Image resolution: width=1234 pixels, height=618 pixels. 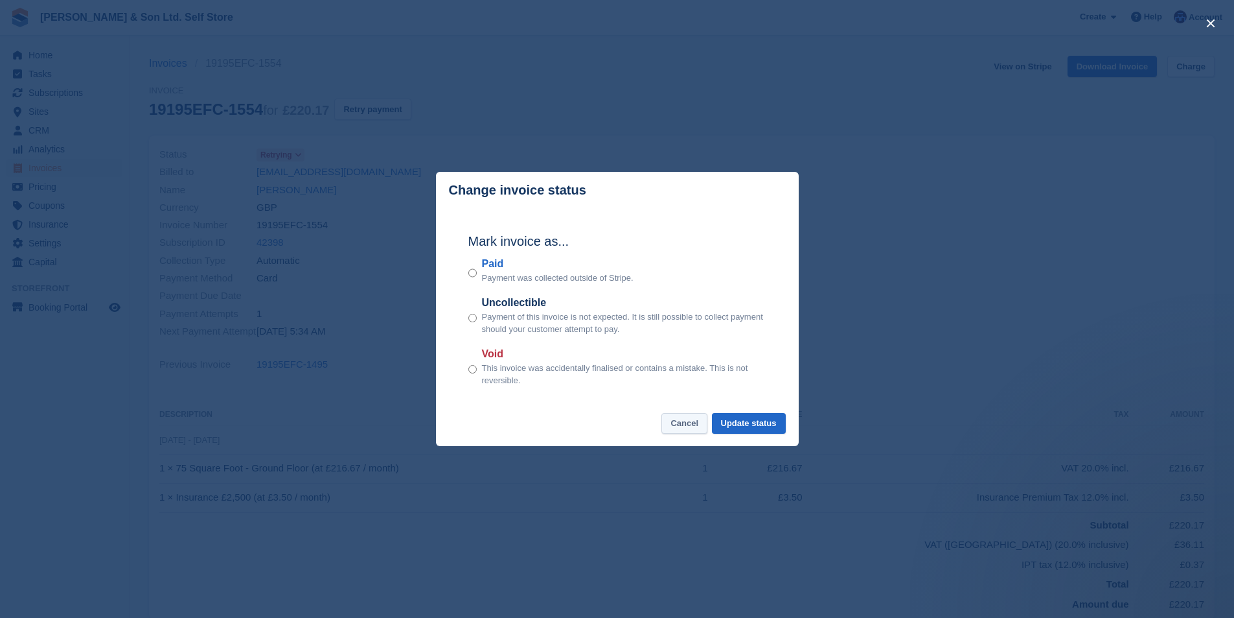 I want to click on p: Change invoice status, so click(x=518, y=190).